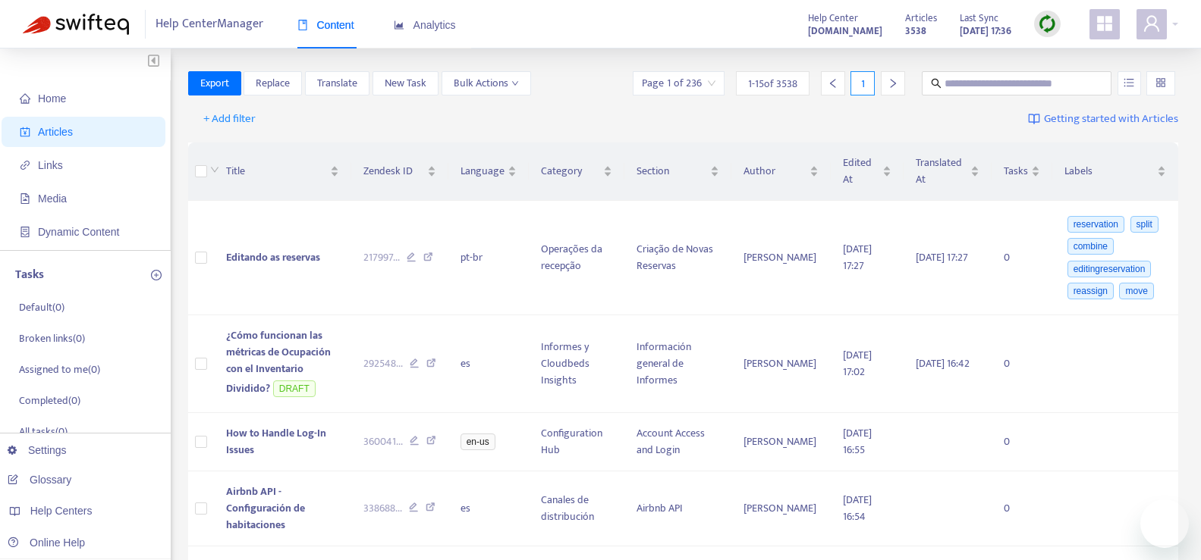  What do you see at coordinates (488, 171) in the screenshot?
I see `th: Language` at bounding box center [488, 171].